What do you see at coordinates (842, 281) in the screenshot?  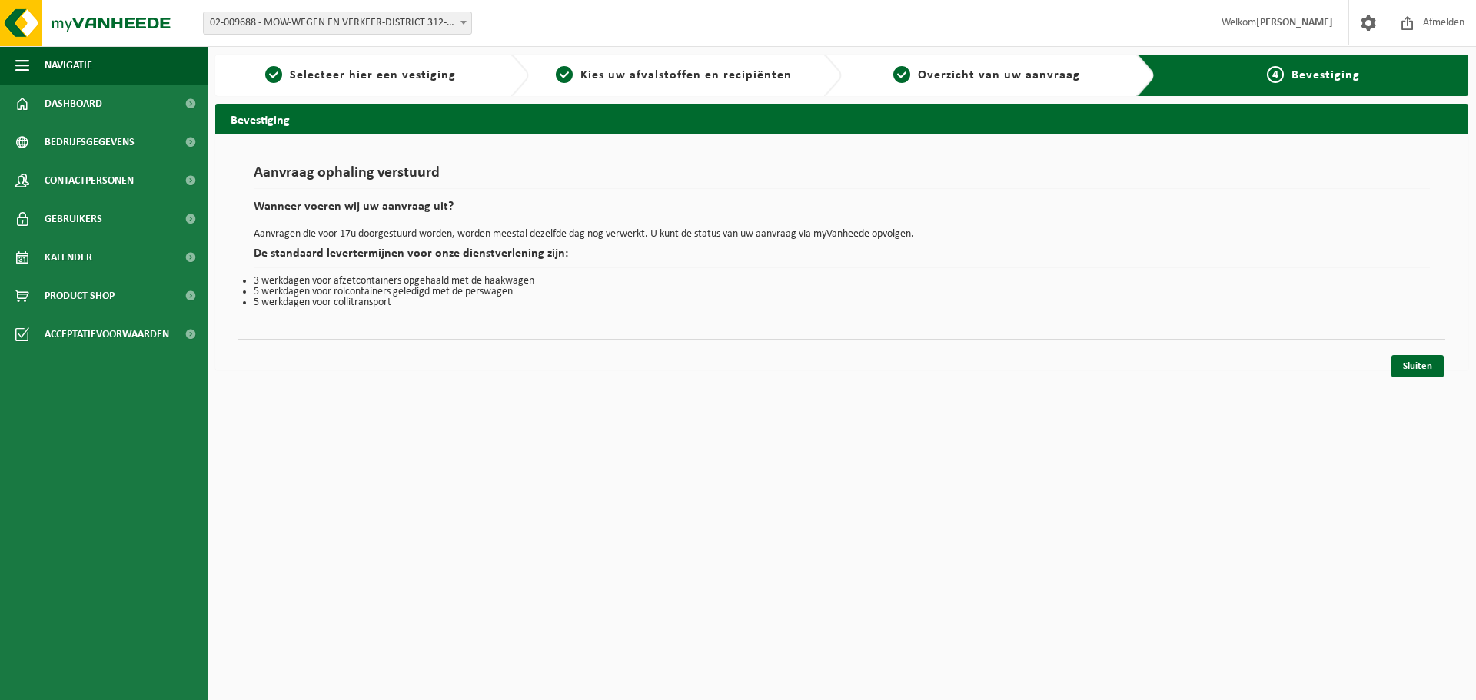 I see `li: 3 werkdagen voor afzetcontainers opgehaald met de haakwagen` at bounding box center [842, 281].